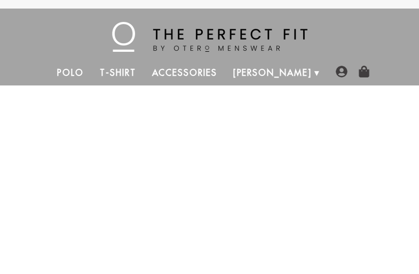  I want to click on a: Accessories, so click(185, 73).